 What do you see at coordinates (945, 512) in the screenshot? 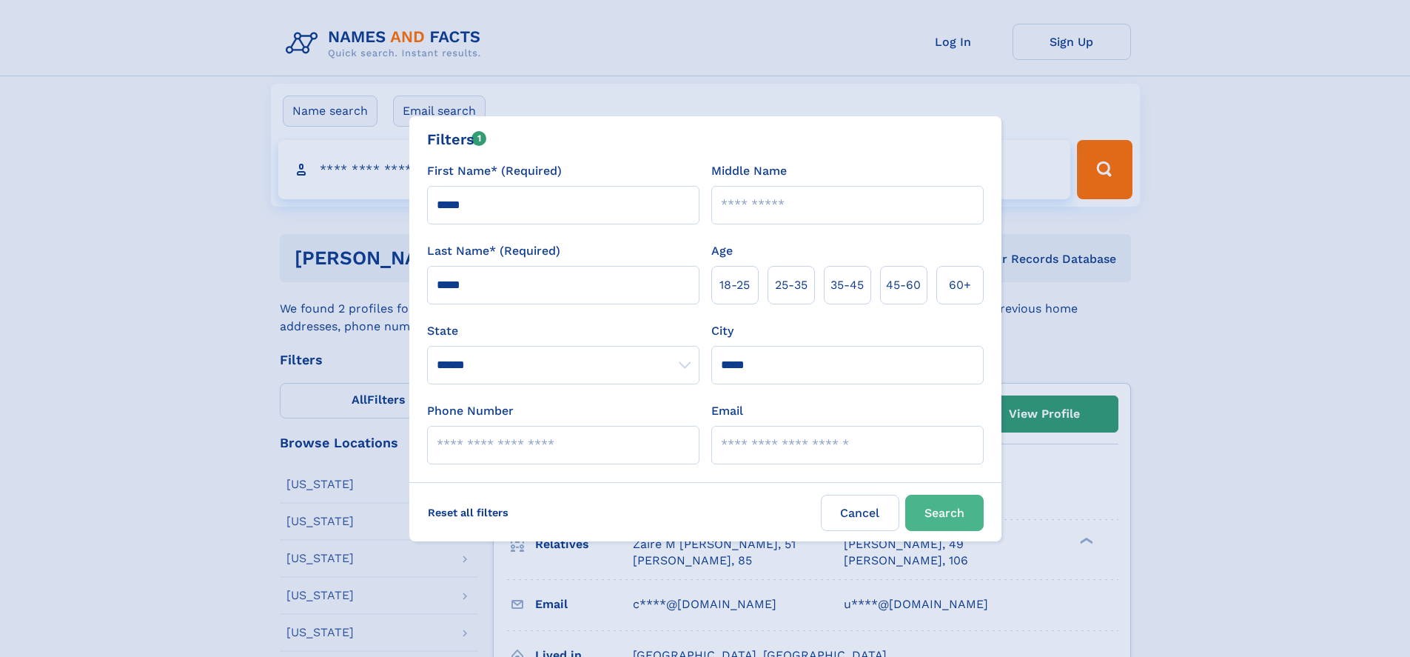
I see `button: Search` at bounding box center [945, 512].